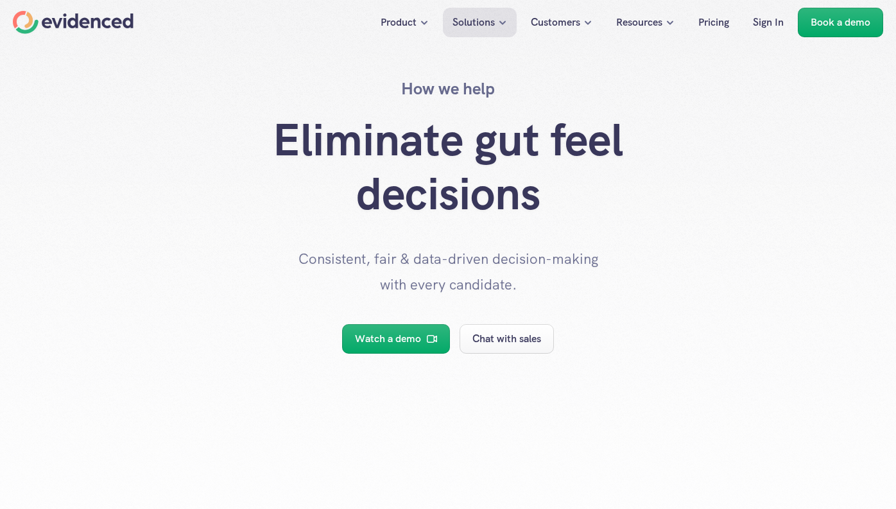  What do you see at coordinates (714, 22) in the screenshot?
I see `p: Pricing` at bounding box center [714, 22].